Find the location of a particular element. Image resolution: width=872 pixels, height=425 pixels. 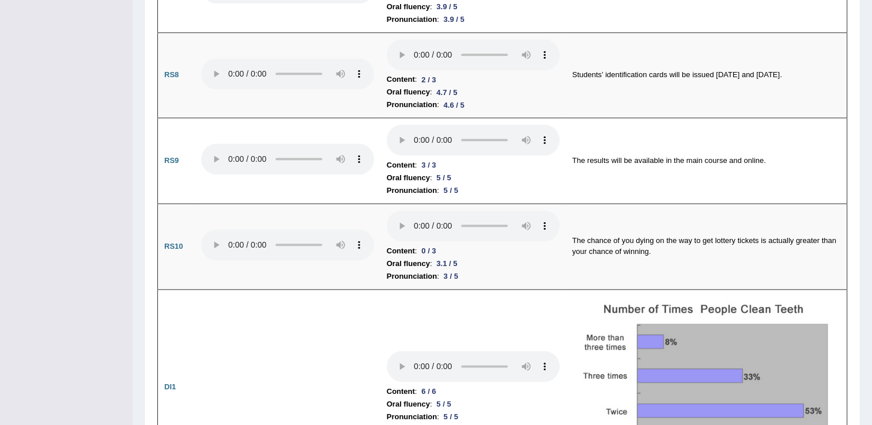

div: 4.6 / 5 is located at coordinates (454, 105).